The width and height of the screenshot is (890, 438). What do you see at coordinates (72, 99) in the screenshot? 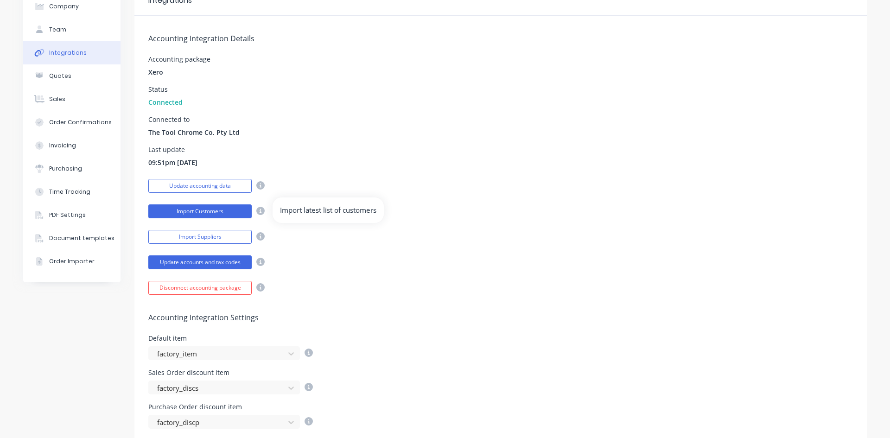
I see `button: Sales` at bounding box center [72, 99].